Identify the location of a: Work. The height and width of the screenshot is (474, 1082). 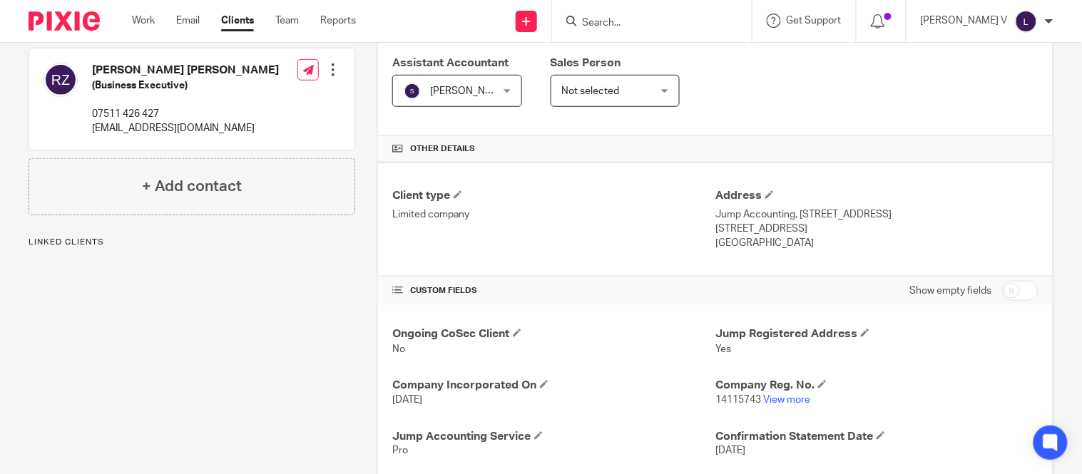
(143, 21).